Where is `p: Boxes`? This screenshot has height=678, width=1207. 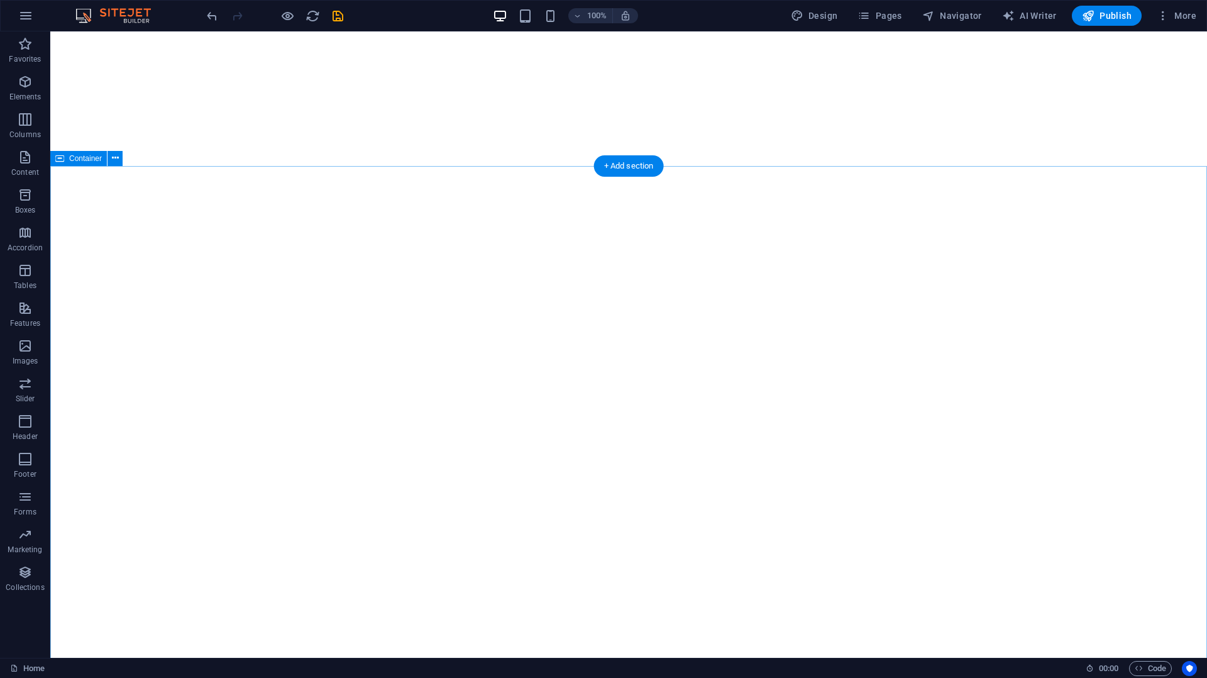
p: Boxes is located at coordinates (25, 210).